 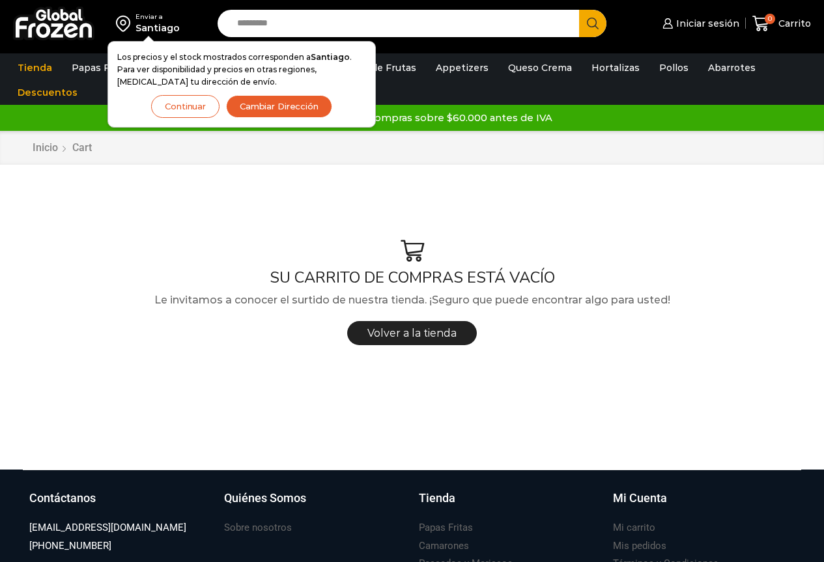 I want to click on a: Contáctanos, so click(x=120, y=505).